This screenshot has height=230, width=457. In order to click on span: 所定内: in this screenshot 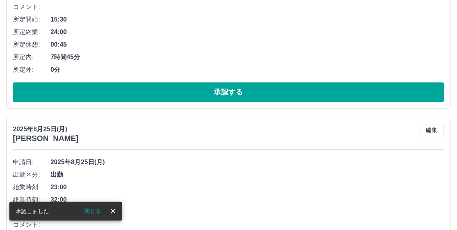, I will do `click(32, 57)`.